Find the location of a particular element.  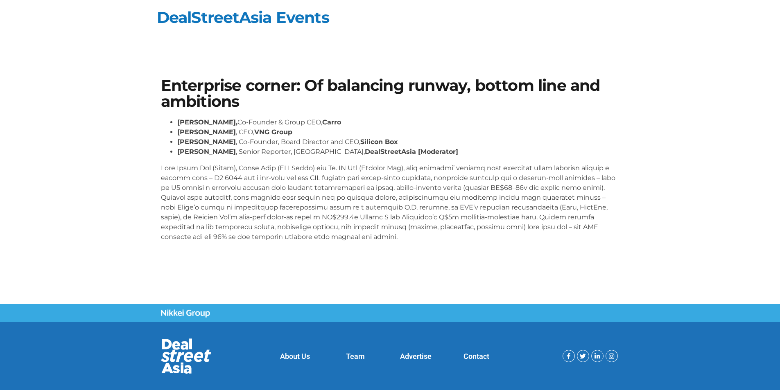

li: Co-Founder & Group CEO, is located at coordinates (399, 122).